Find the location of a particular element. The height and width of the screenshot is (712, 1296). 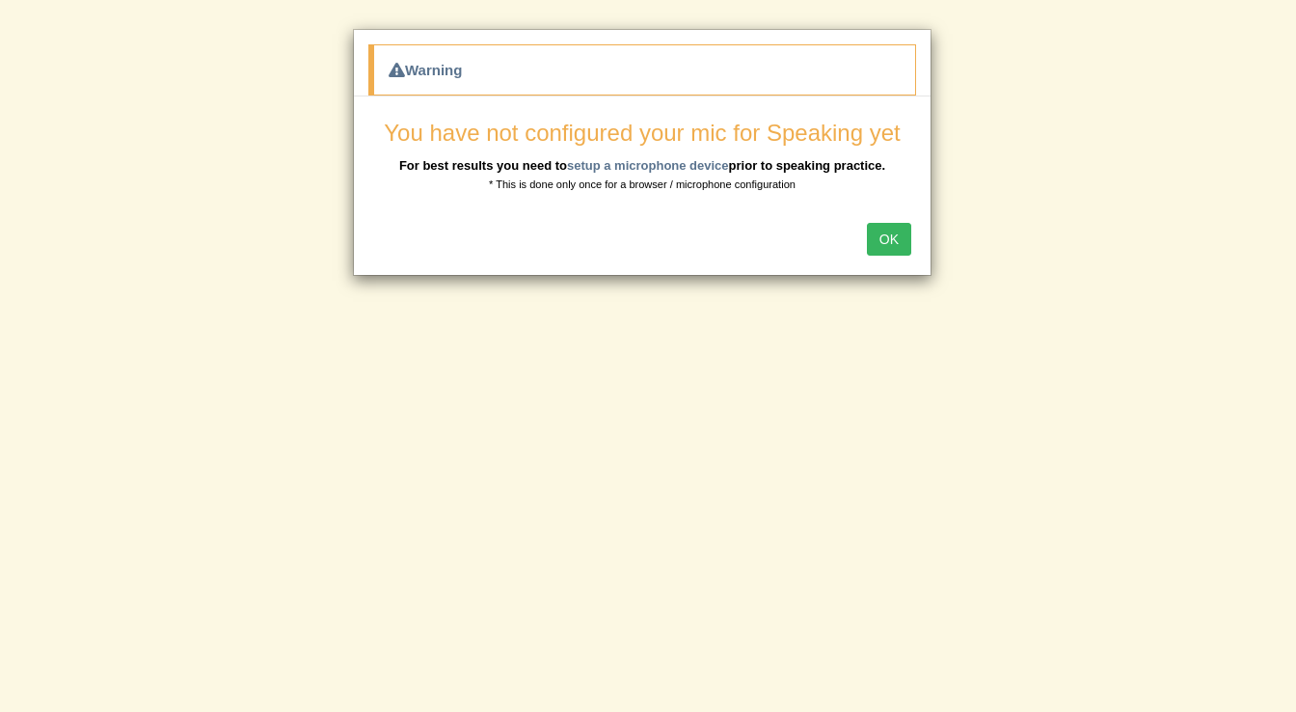

b: For best results you need to prior to speaking practice. is located at coordinates (642, 165).